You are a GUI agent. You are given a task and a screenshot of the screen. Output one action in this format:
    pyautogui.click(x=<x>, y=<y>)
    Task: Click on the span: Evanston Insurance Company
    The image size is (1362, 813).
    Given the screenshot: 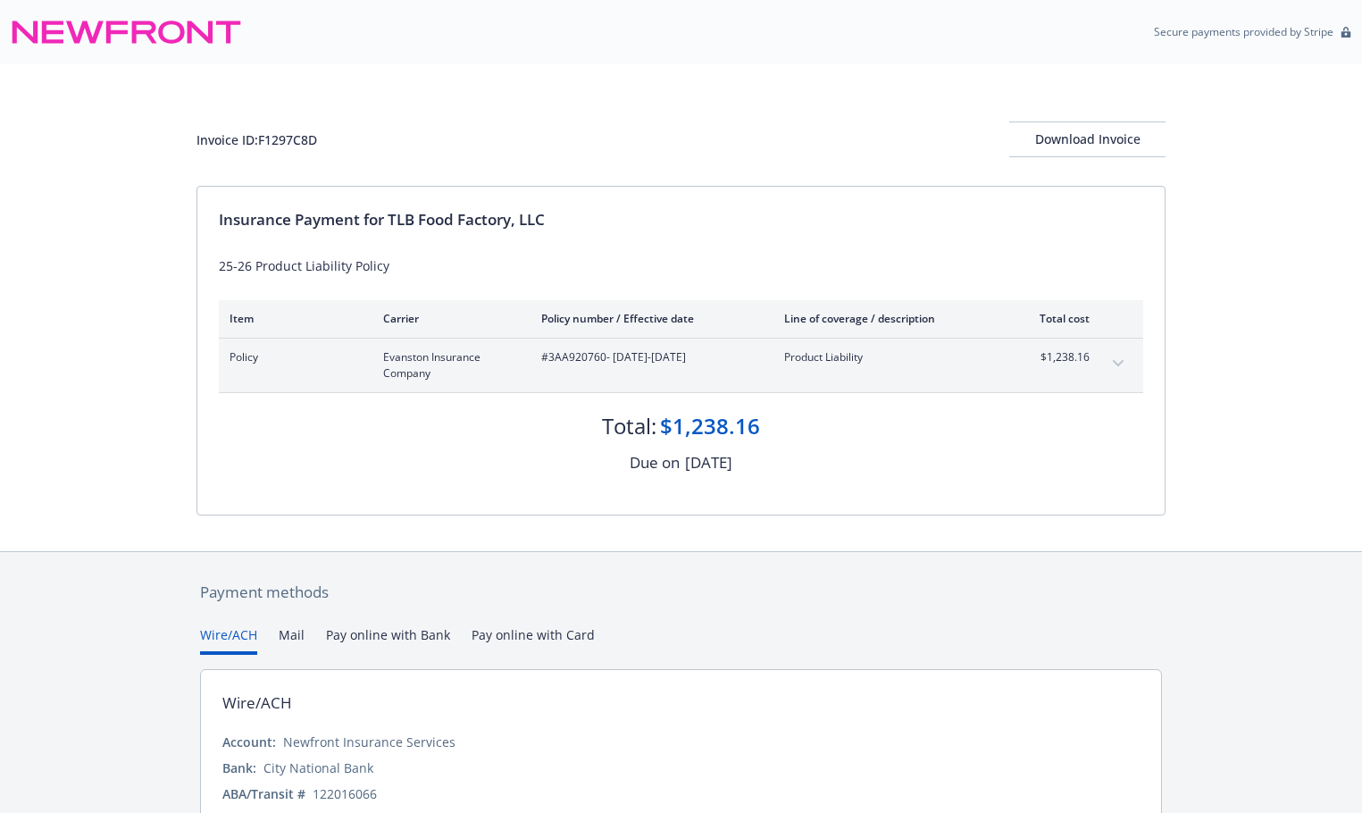 What is the action you would take?
    pyautogui.click(x=447, y=365)
    